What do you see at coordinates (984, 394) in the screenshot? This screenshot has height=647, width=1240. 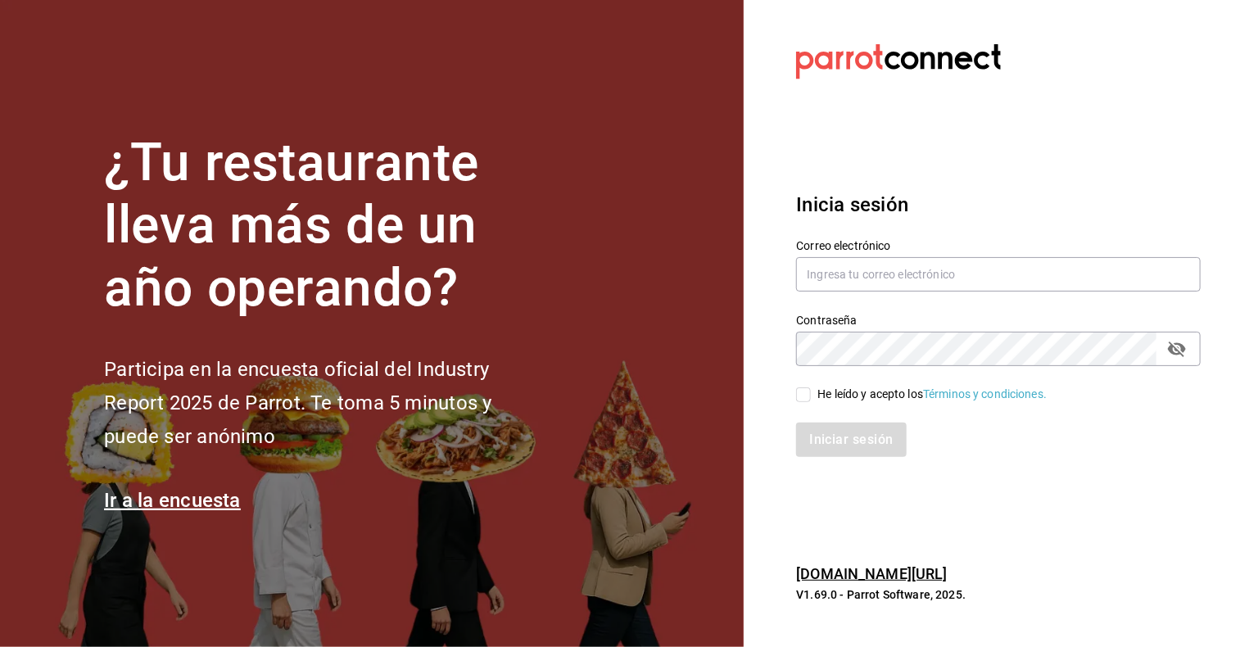 I see `a: Términos y condiciones.` at bounding box center [984, 394].